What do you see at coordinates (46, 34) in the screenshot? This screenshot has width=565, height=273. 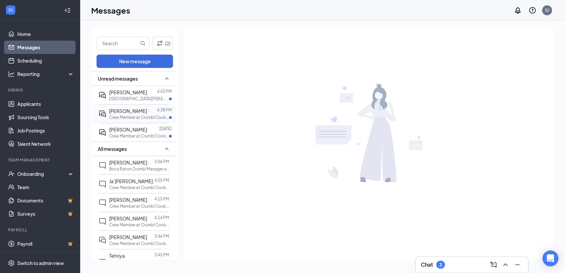 I see `a: Home` at bounding box center [46, 34].